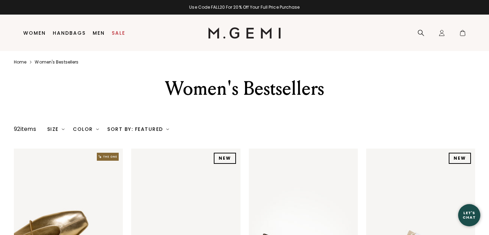 This screenshot has height=235, width=489. Describe the element at coordinates (34, 33) in the screenshot. I see `a: Women` at that location.